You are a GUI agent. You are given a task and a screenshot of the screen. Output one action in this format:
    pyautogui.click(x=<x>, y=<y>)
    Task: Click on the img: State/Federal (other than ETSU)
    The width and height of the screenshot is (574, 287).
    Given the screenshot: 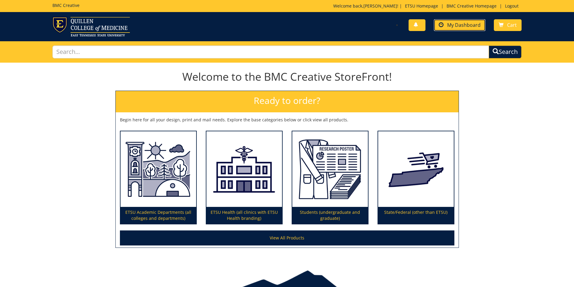 What is the action you would take?
    pyautogui.click(x=416, y=169)
    